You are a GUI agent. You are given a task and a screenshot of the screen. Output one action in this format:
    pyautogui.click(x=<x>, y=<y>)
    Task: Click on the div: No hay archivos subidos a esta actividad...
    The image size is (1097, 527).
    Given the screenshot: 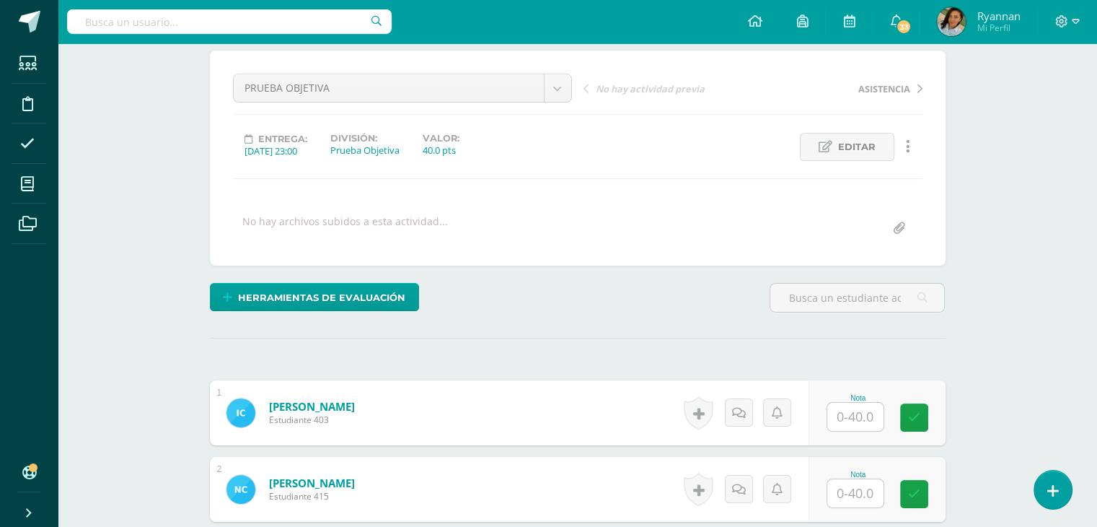 What is the action you would take?
    pyautogui.click(x=345, y=228)
    